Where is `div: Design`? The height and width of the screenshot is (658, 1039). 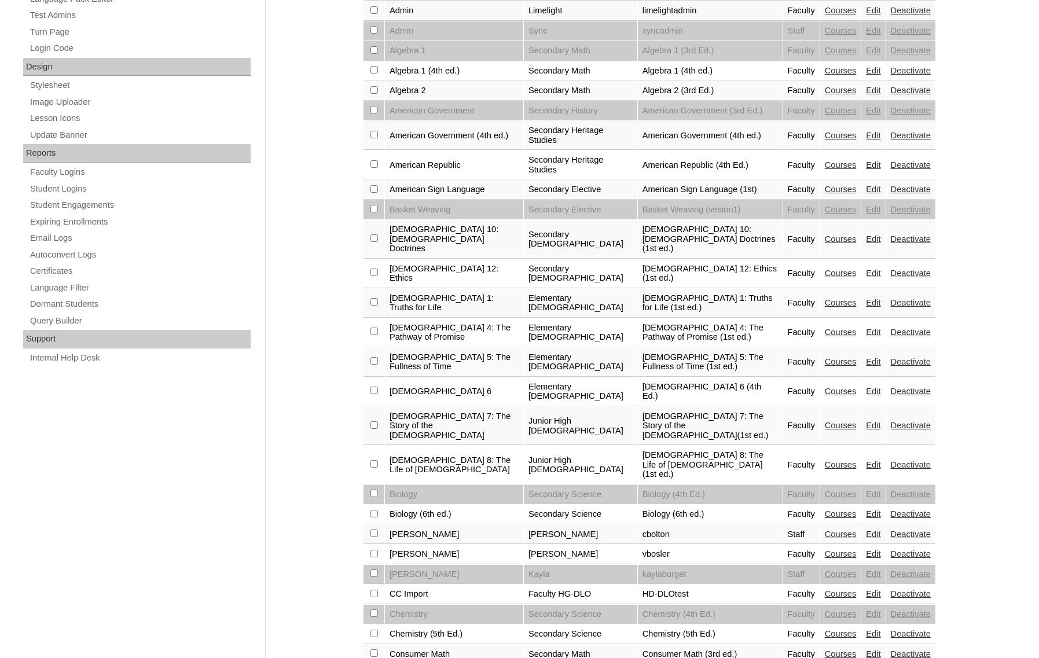 div: Design is located at coordinates (137, 67).